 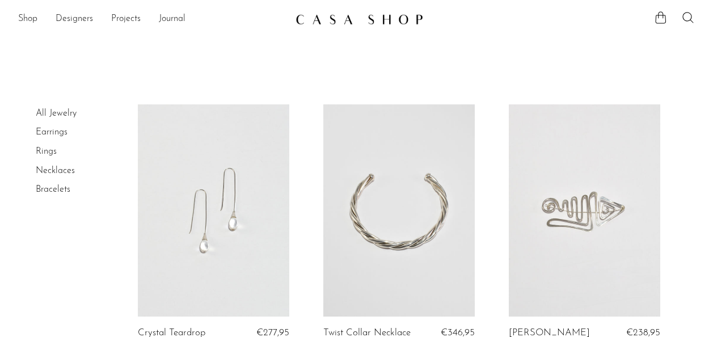 What do you see at coordinates (172, 19) in the screenshot?
I see `a: Journal` at bounding box center [172, 19].